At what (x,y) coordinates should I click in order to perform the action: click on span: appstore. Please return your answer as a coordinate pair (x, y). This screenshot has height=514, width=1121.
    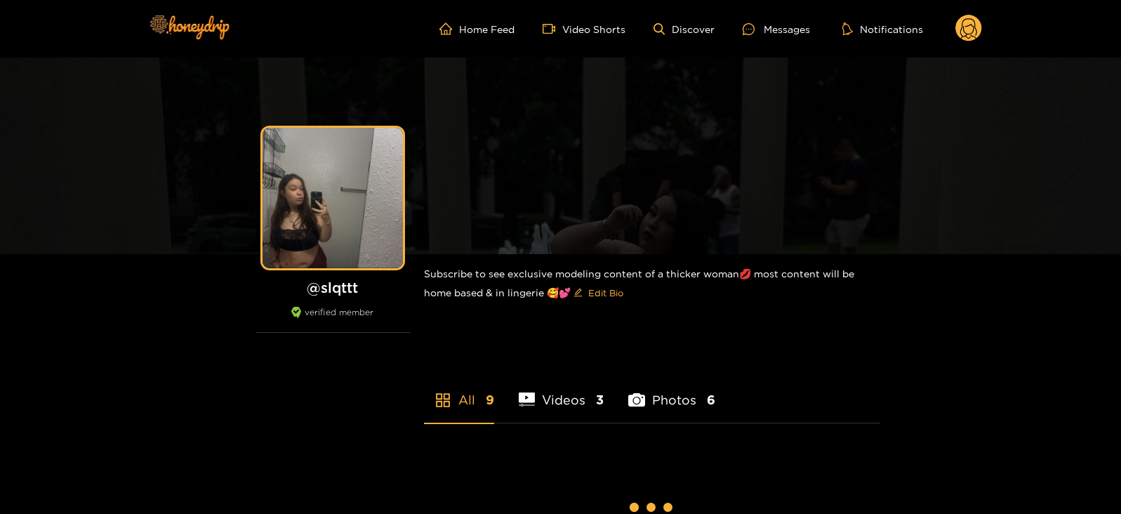
    Looking at the image, I should click on (443, 400).